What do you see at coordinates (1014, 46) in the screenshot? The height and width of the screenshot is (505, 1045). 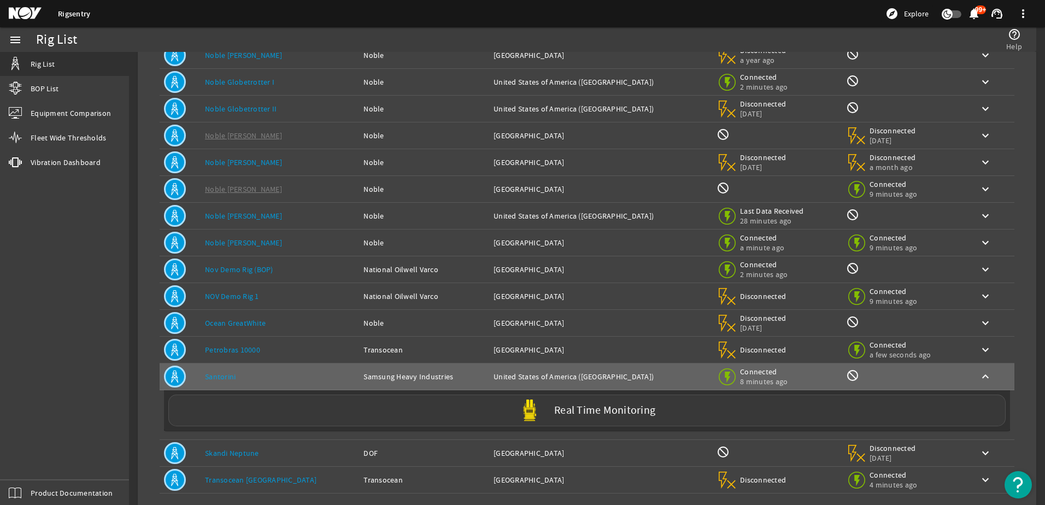 I see `span: Help` at bounding box center [1014, 46].